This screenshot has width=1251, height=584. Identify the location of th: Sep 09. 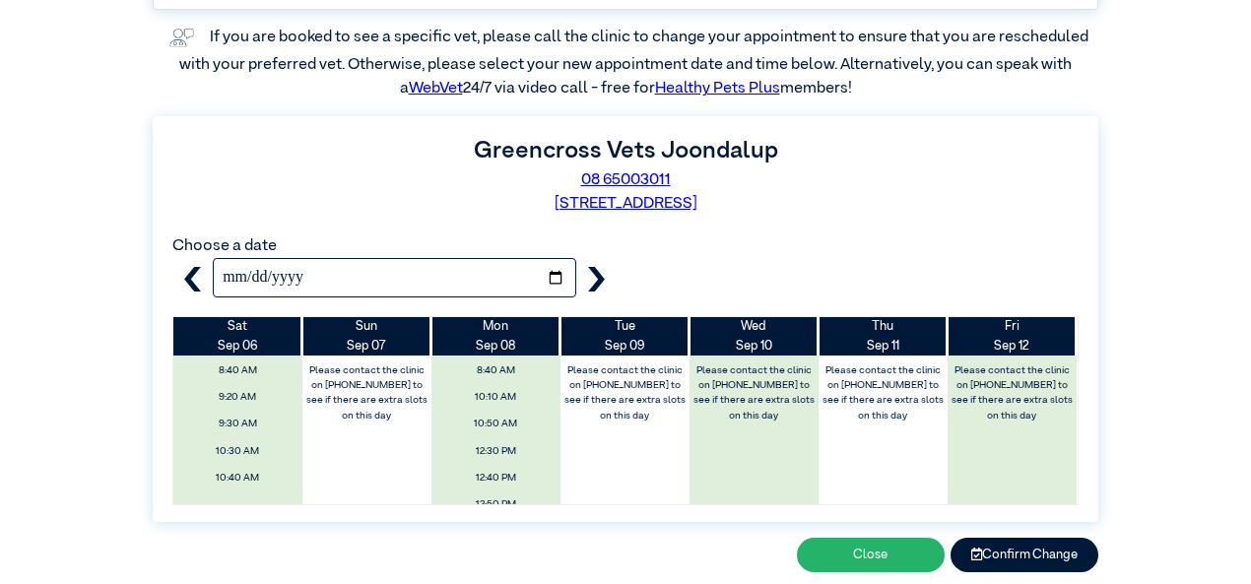
(624, 336).